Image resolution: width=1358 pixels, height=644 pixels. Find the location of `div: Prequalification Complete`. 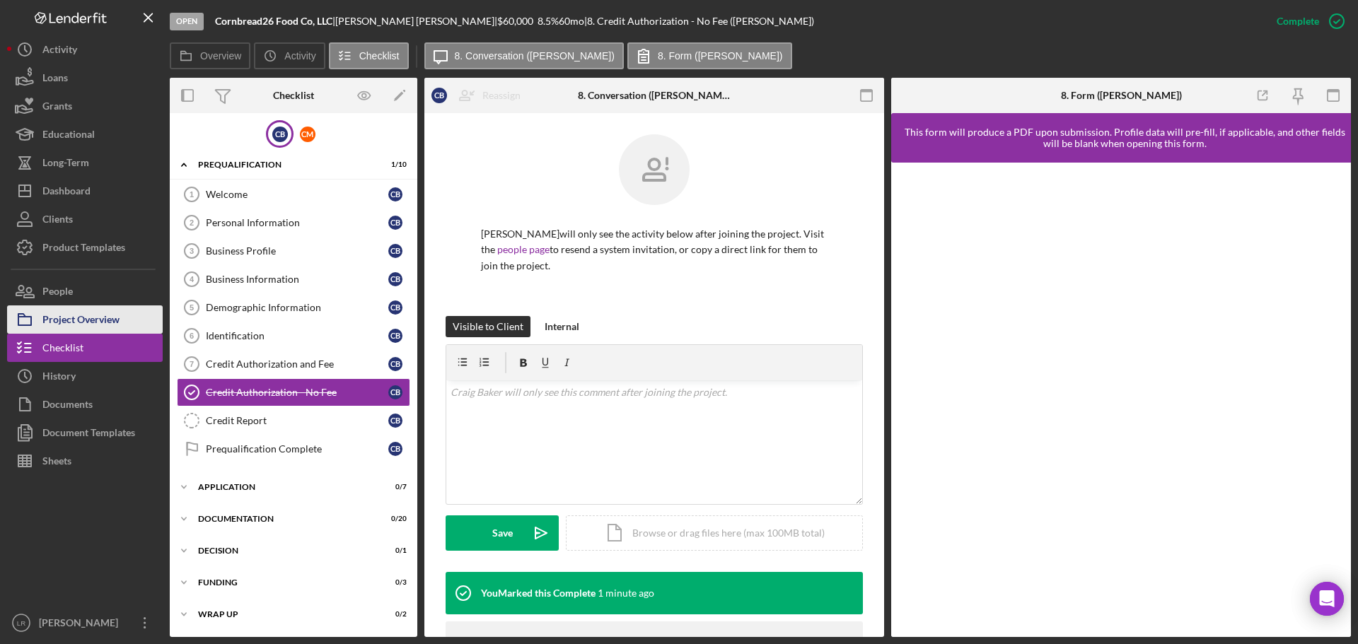

div: Prequalification Complete is located at coordinates (297, 449).